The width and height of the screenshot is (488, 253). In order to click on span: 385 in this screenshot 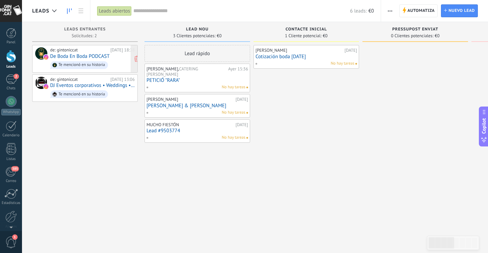, I will do `click(15, 169)`.